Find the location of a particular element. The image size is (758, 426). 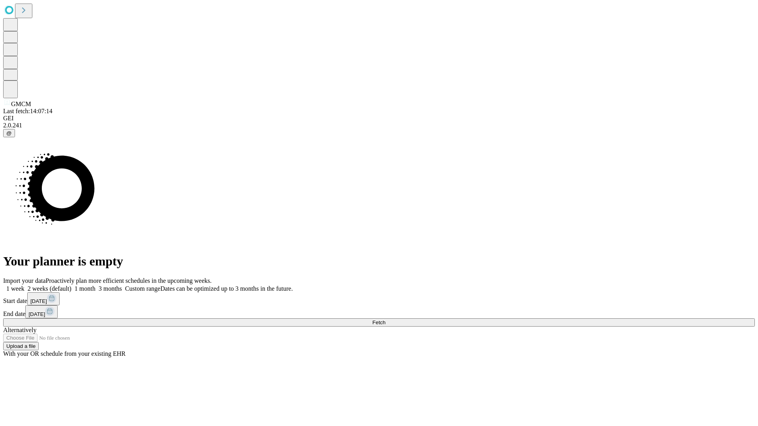

div: End date is located at coordinates (379, 312).